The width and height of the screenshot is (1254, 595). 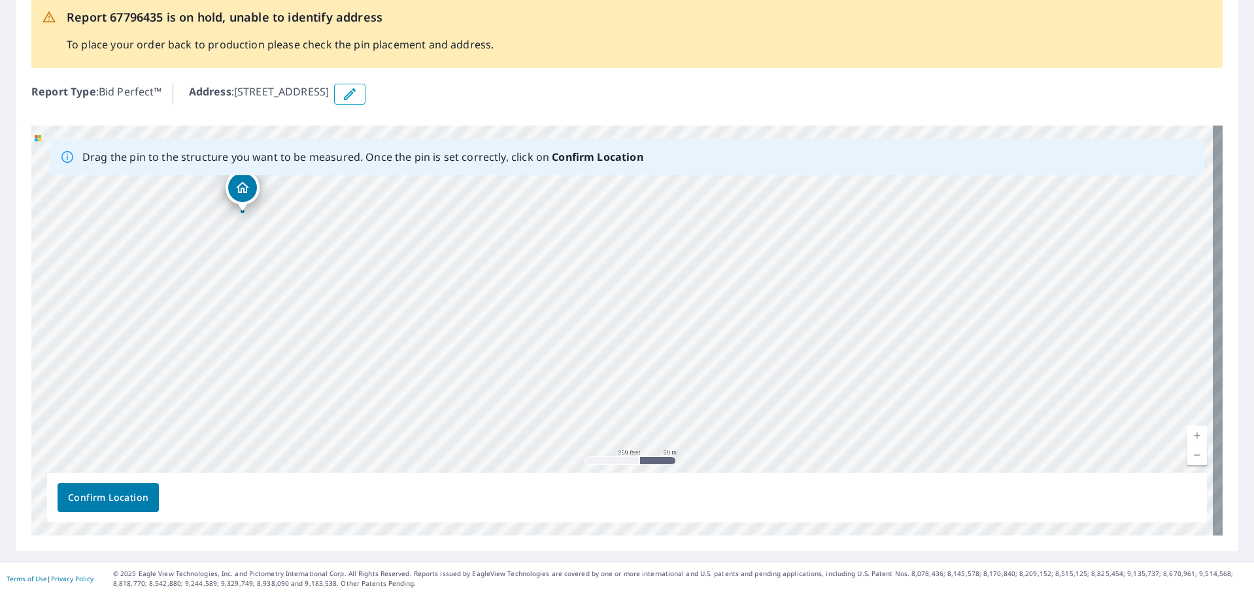 I want to click on p: To place your order back to production please check the pin placement and address., so click(x=280, y=44).